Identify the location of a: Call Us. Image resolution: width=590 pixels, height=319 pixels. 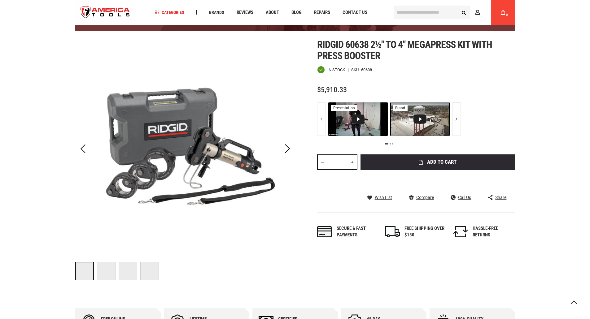
(461, 197).